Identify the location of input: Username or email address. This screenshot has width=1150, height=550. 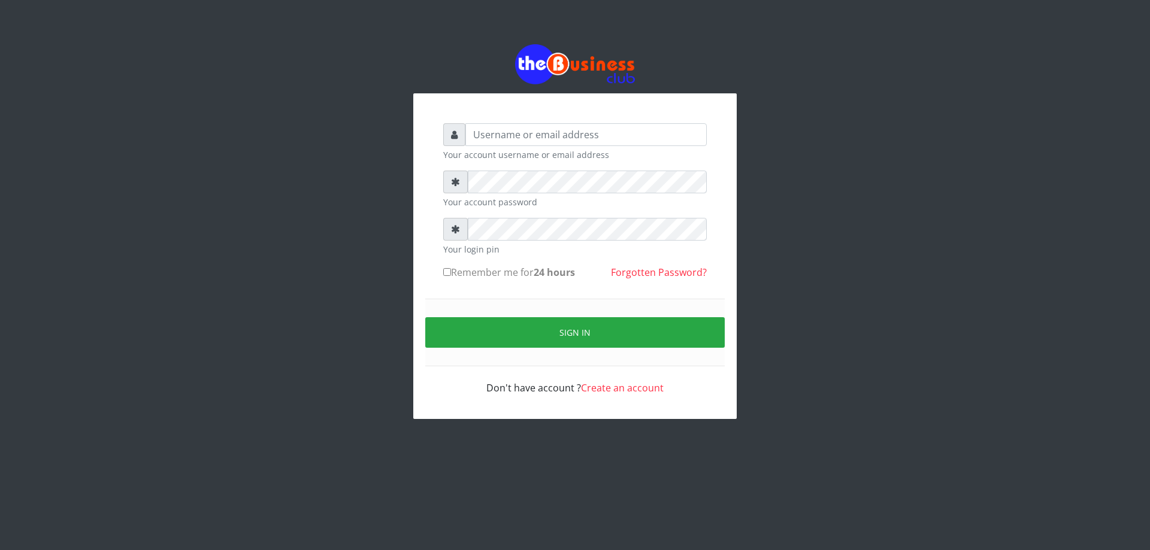
(586, 135).